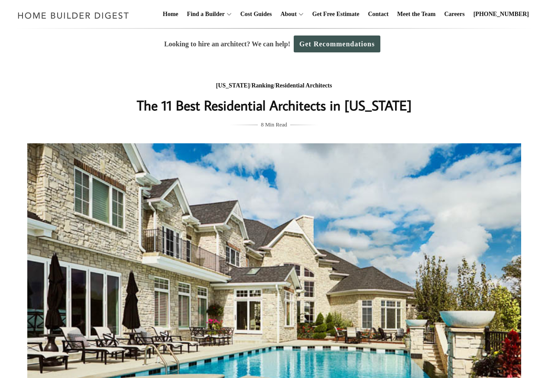  What do you see at coordinates (256, 14) in the screenshot?
I see `a: Cost Guides` at bounding box center [256, 14].